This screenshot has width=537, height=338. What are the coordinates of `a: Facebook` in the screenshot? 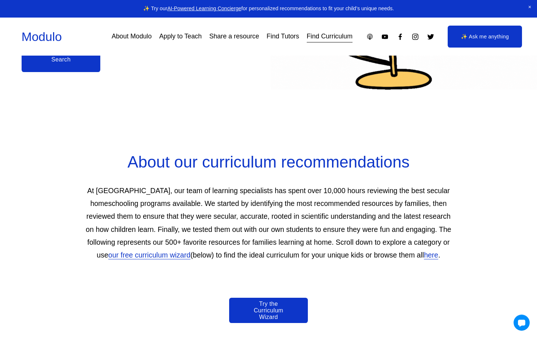 It's located at (400, 37).